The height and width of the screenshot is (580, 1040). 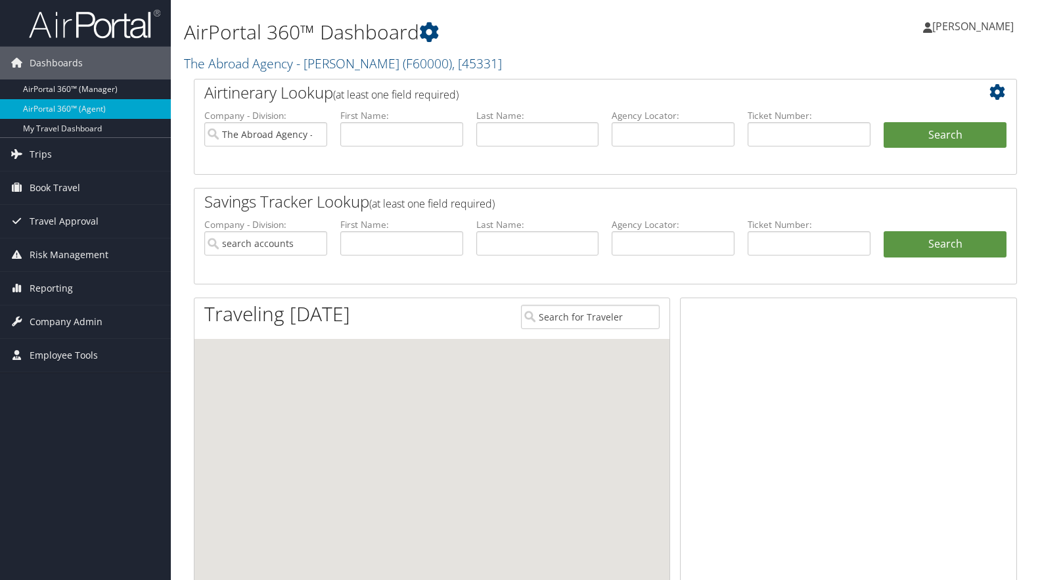 I want to click on h1: AirPortal 360™ Dashboard, so click(x=464, y=32).